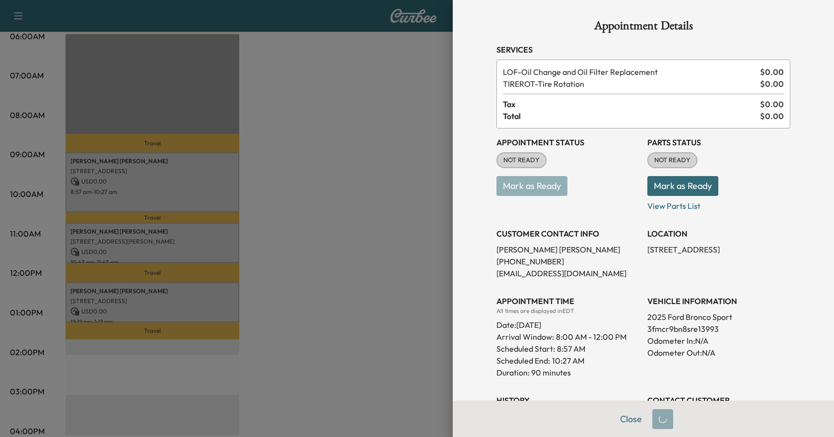 This screenshot has width=834, height=437. Describe the element at coordinates (719, 353) in the screenshot. I see `p: Odometer Out: N/A` at that location.